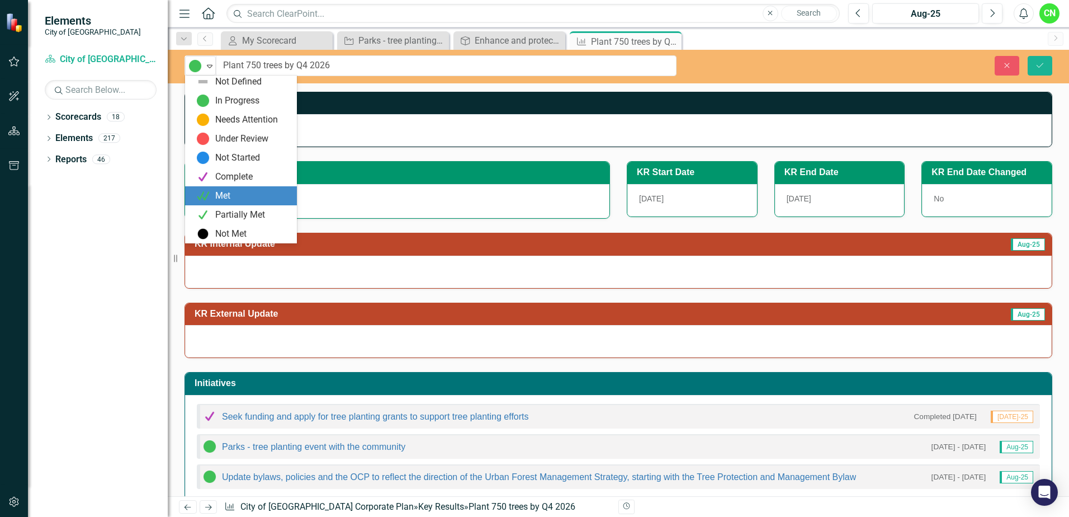 The height and width of the screenshot is (517, 1069). What do you see at coordinates (78, 117) in the screenshot?
I see `a: Scorecards` at bounding box center [78, 117].